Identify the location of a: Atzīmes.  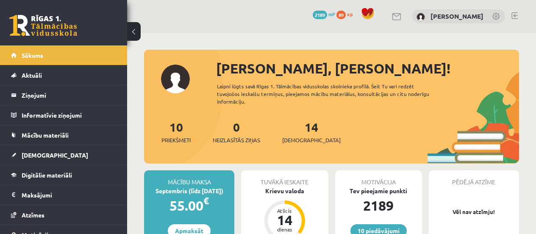
(64, 214).